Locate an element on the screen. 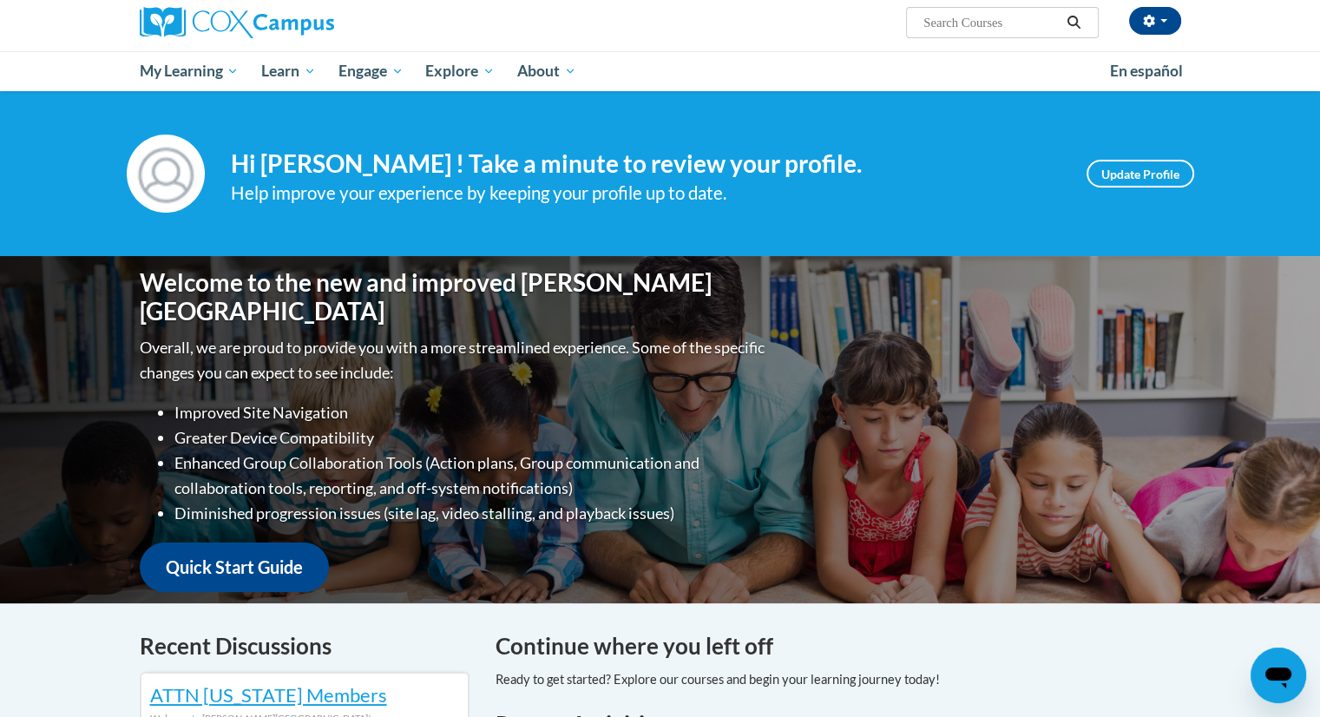  h4: Continue where you left off is located at coordinates (838, 646).